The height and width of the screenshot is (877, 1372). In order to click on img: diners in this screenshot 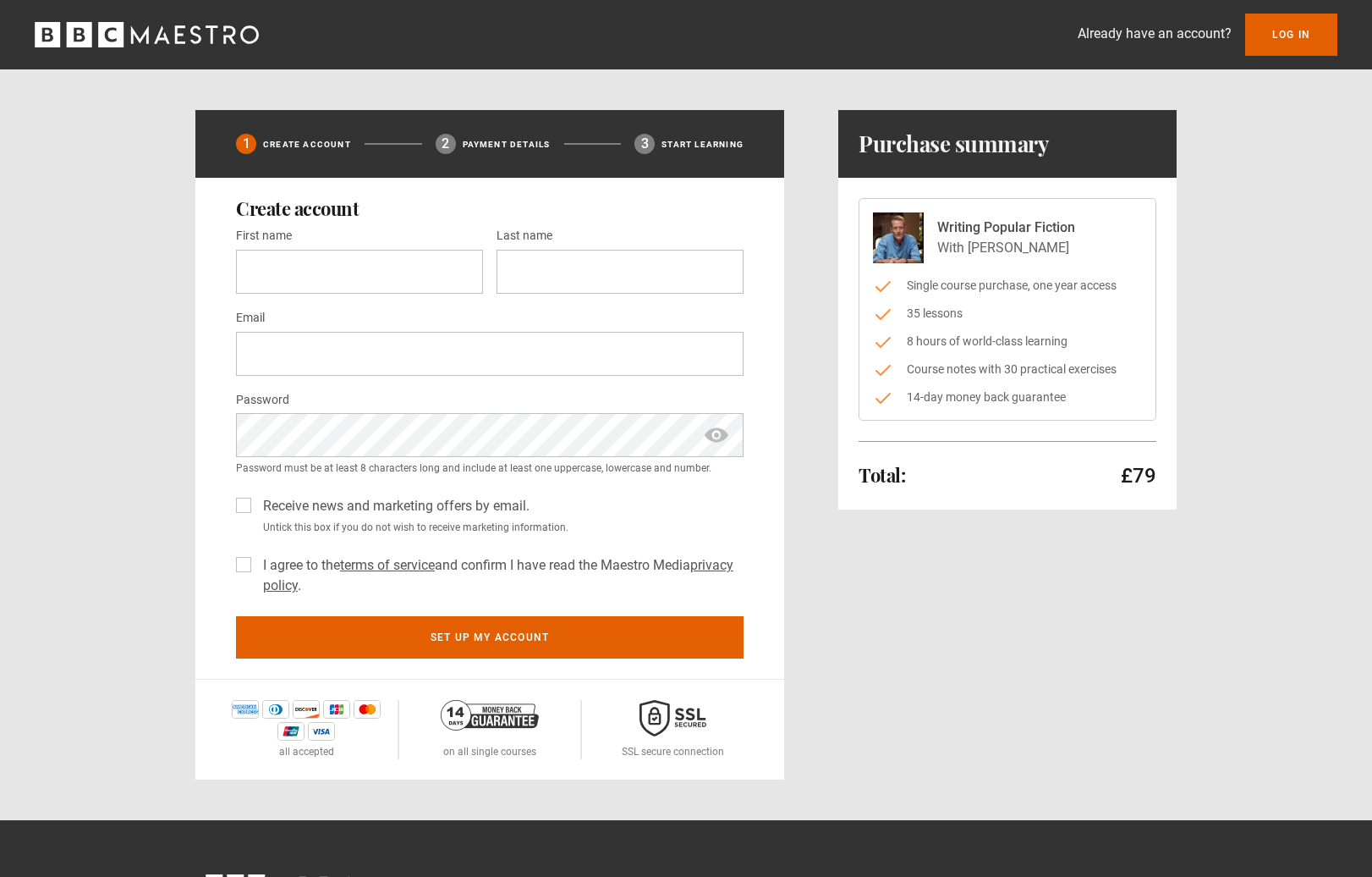, I will do `click(275, 709)`.